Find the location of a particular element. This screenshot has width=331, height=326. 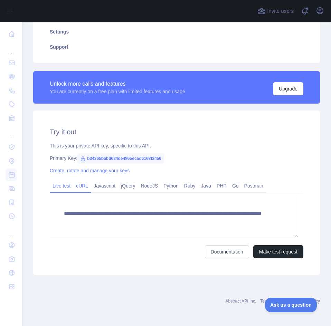

a: Create, rotate and manage your keys is located at coordinates (89, 171).